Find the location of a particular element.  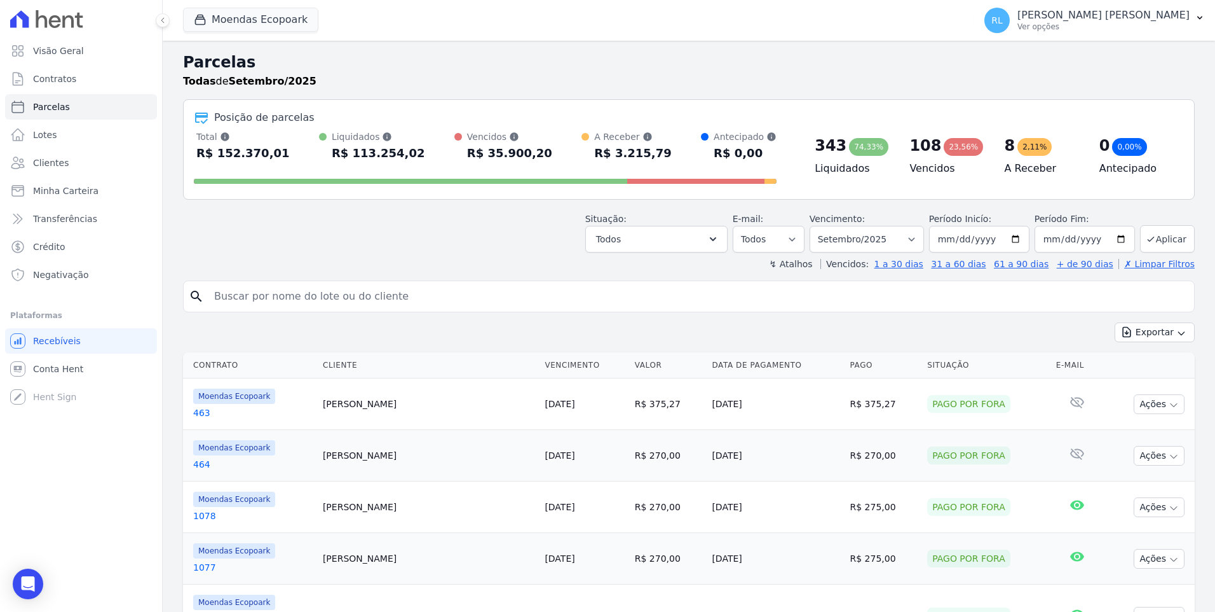

th: Vencimento is located at coordinates (584, 365).